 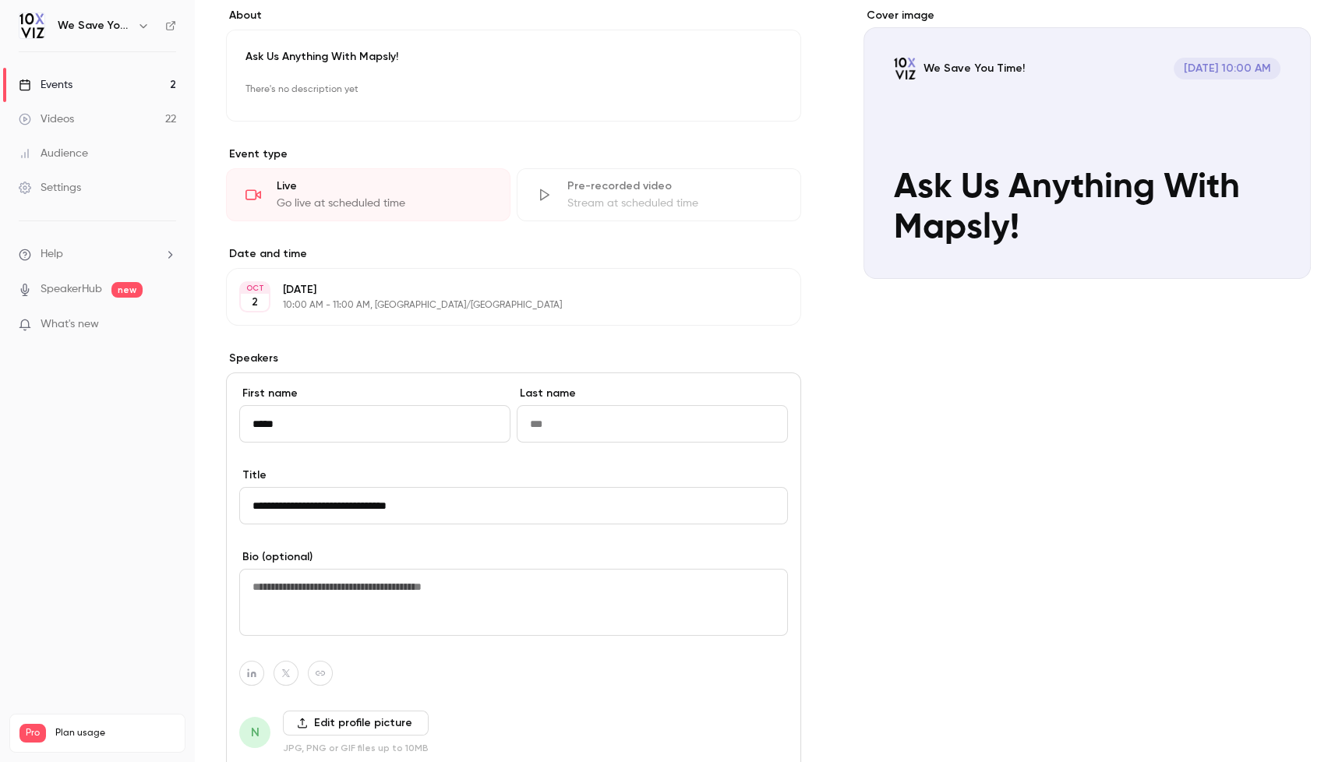 What do you see at coordinates (1087, 16) in the screenshot?
I see `label: Cover image` at bounding box center [1087, 16].